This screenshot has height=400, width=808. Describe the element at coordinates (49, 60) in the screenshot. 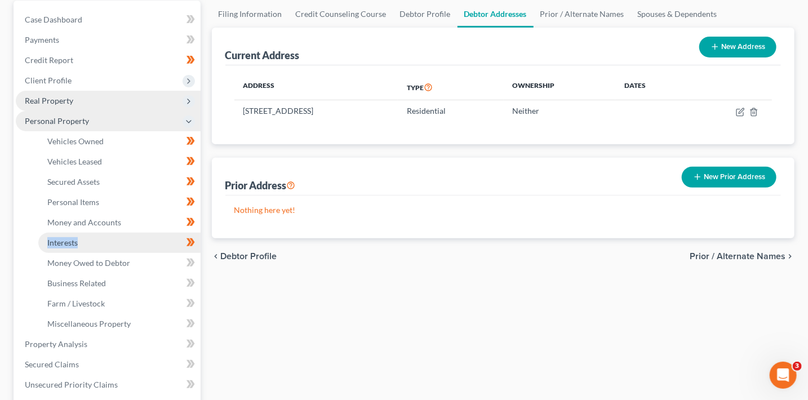

I see `span: Credit Report` at that location.